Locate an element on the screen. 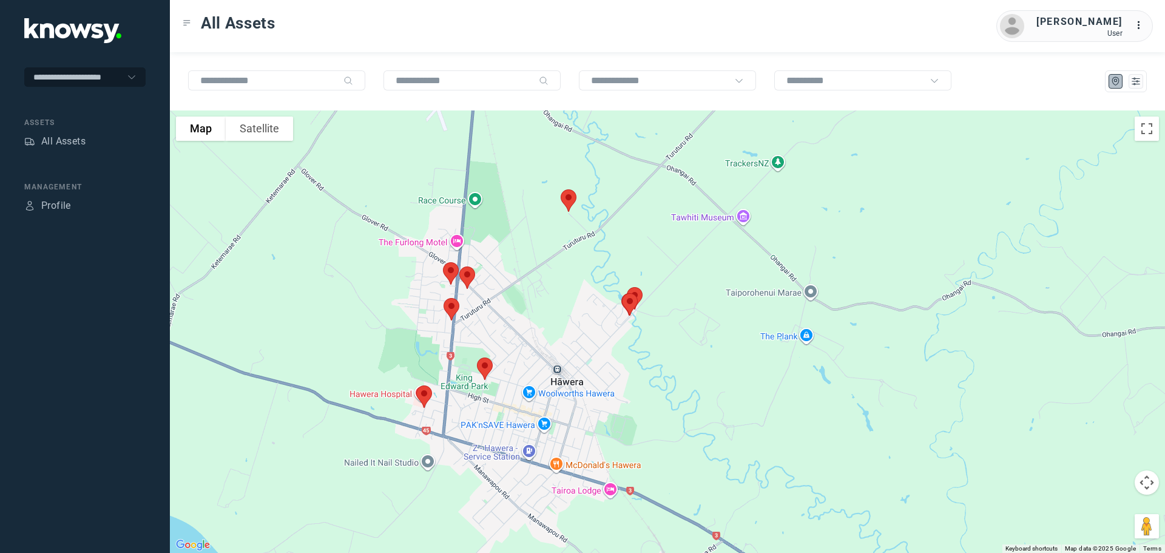 The height and width of the screenshot is (553, 1165). a: AssetsAll Assets is located at coordinates (55, 141).